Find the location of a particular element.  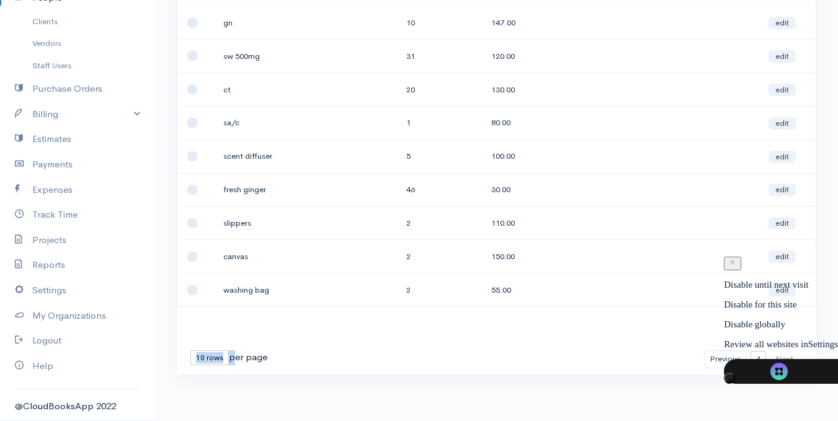

td: 5 is located at coordinates (439, 156).